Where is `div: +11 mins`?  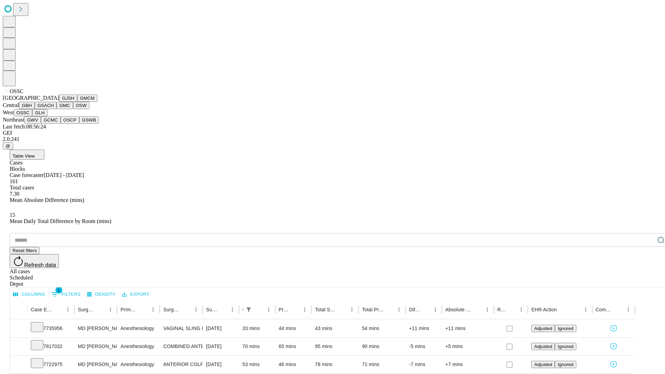
div: +11 mins is located at coordinates (468, 328).